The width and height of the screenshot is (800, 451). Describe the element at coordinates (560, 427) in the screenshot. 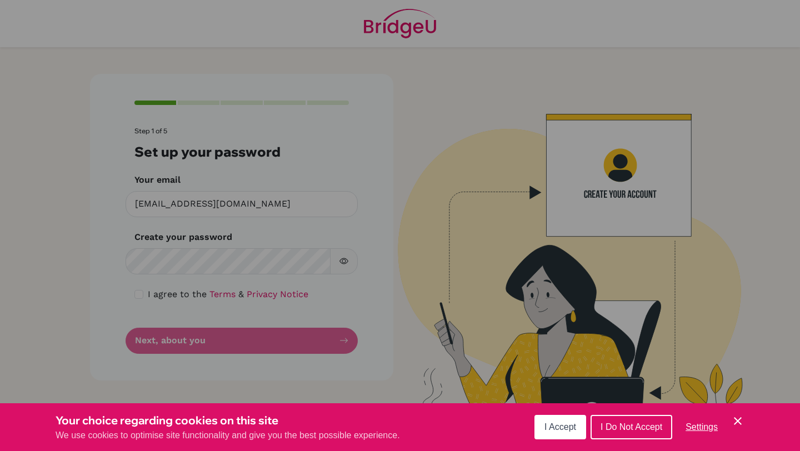

I see `button: I Accept` at that location.